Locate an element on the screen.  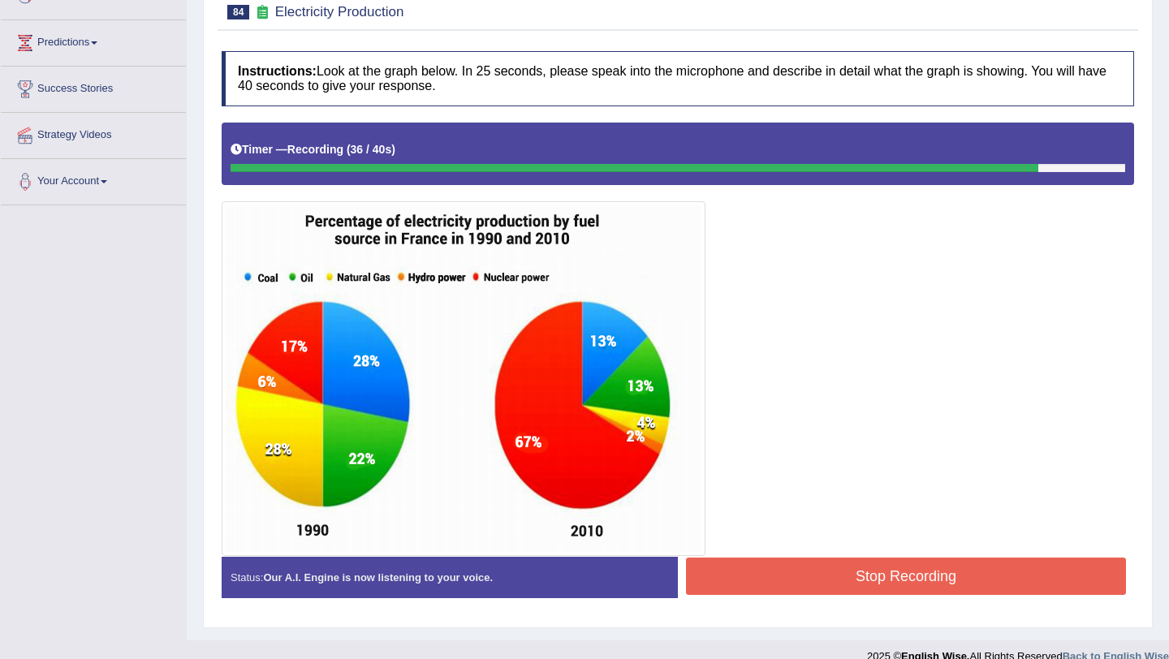
b: 36 / 40s is located at coordinates (371, 149).